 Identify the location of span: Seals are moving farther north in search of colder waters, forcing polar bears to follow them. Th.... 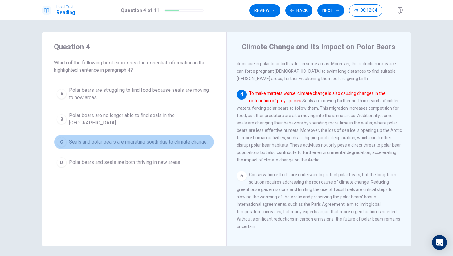
(319, 127).